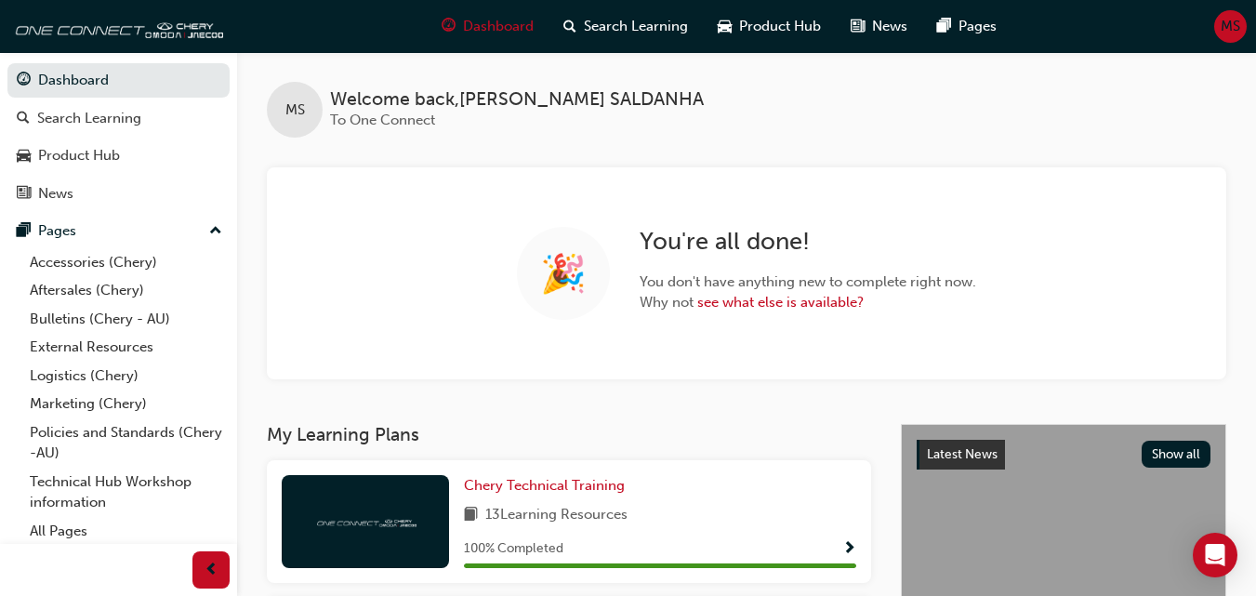 The height and width of the screenshot is (596, 1256). Describe the element at coordinates (216, 232) in the screenshot. I see `span: up-icon` at that location.